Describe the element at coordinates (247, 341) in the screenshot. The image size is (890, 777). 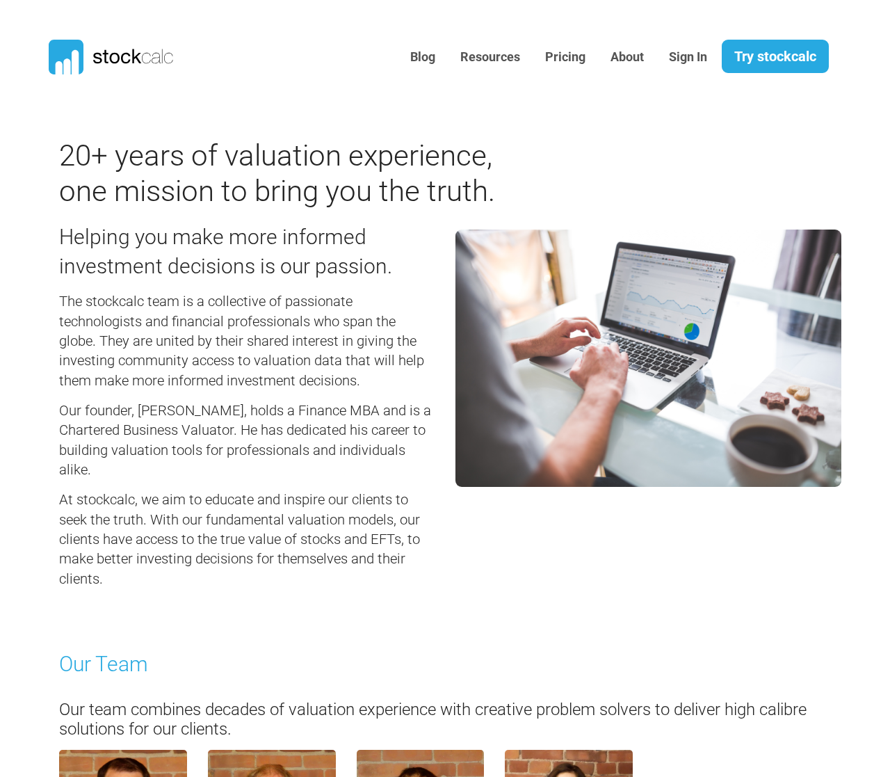
I see `h5: The stockcalc team is a collective of passionate technologists and financial professionals who sp...` at that location.